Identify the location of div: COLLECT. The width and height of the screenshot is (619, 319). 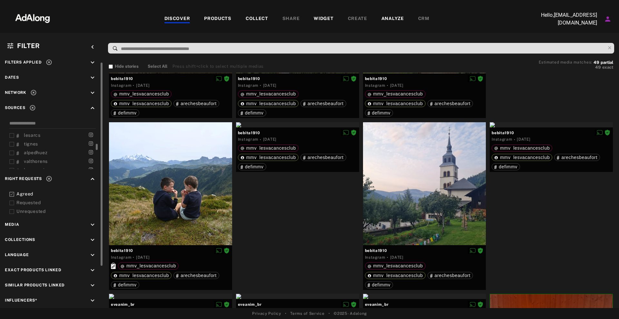
(257, 19).